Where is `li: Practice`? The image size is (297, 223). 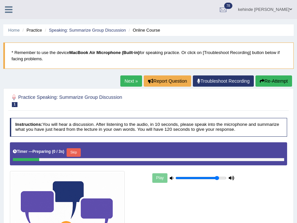 li: Practice is located at coordinates (31, 30).